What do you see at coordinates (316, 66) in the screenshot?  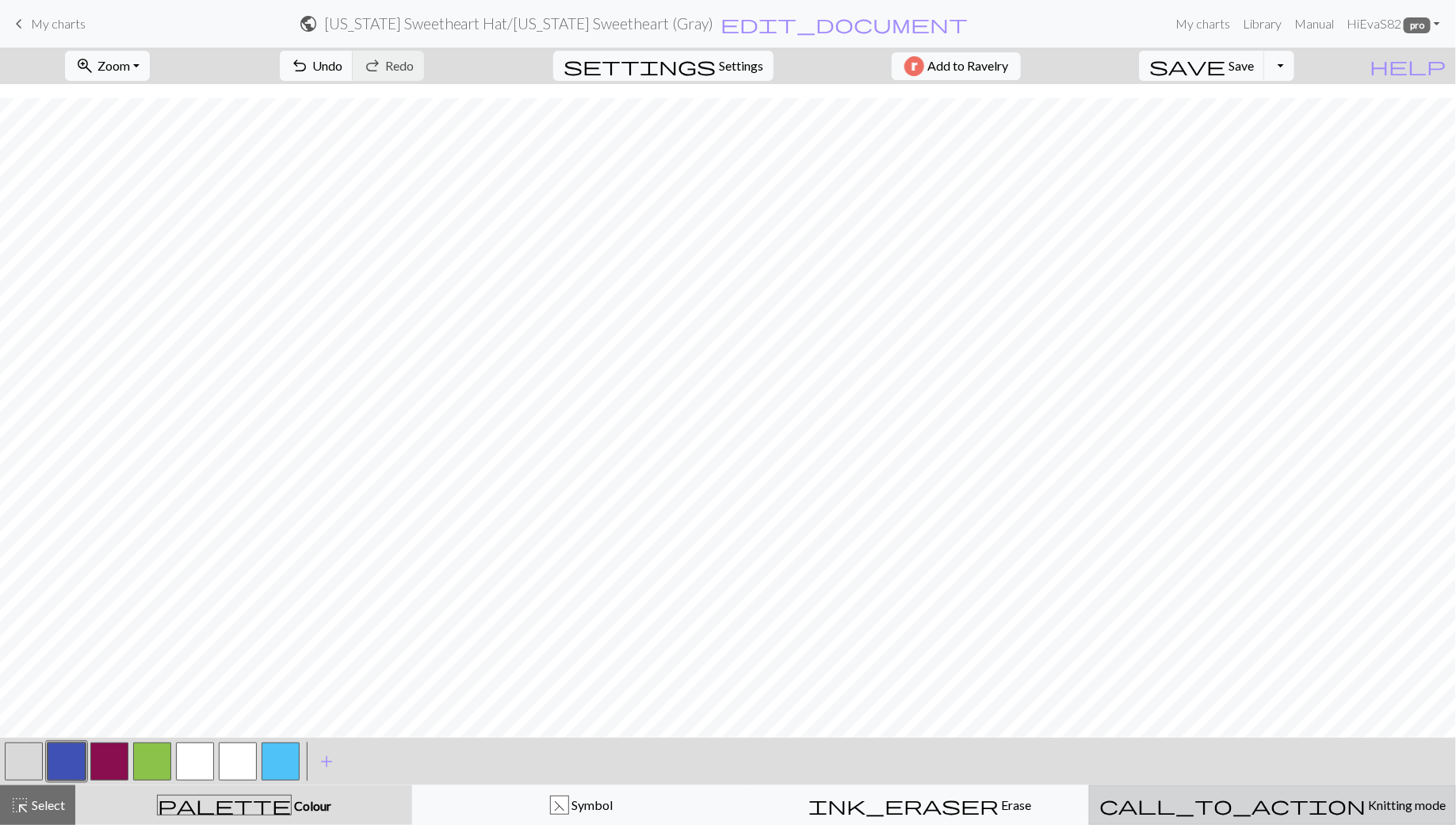 I see `button: Undo` at bounding box center [316, 66].